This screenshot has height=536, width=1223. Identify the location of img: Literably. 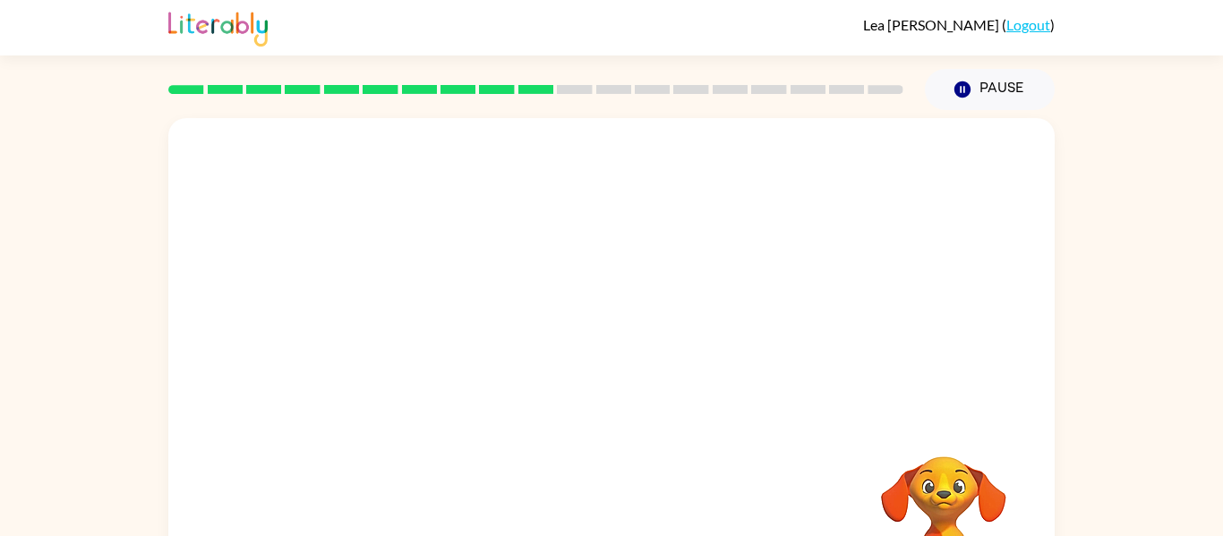
(218, 27).